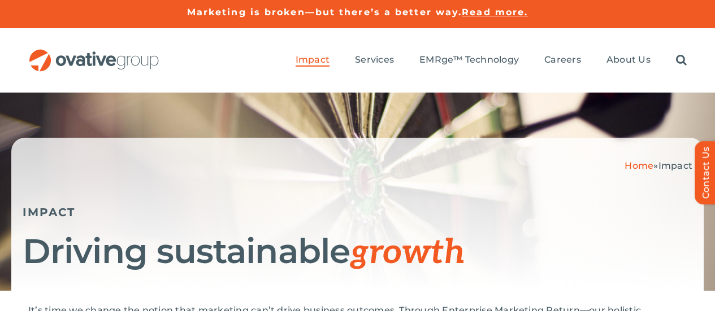 The height and width of the screenshot is (311, 715). What do you see at coordinates (562, 60) in the screenshot?
I see `a: Careers` at bounding box center [562, 60].